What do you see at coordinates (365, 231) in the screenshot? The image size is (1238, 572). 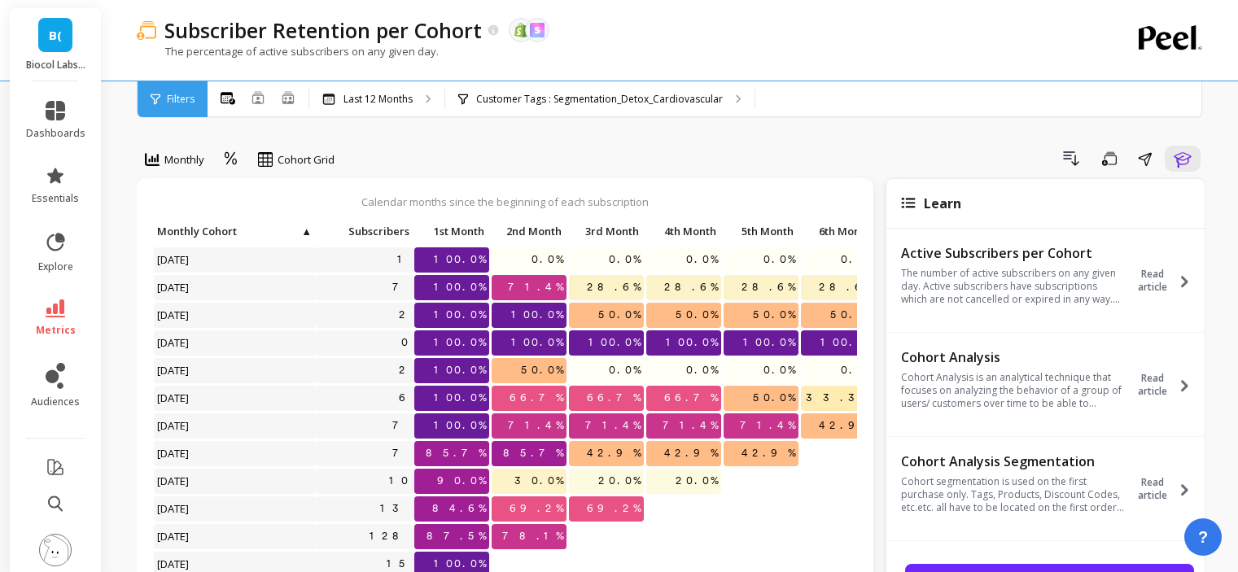 I see `p: Subscribers` at bounding box center [365, 231].